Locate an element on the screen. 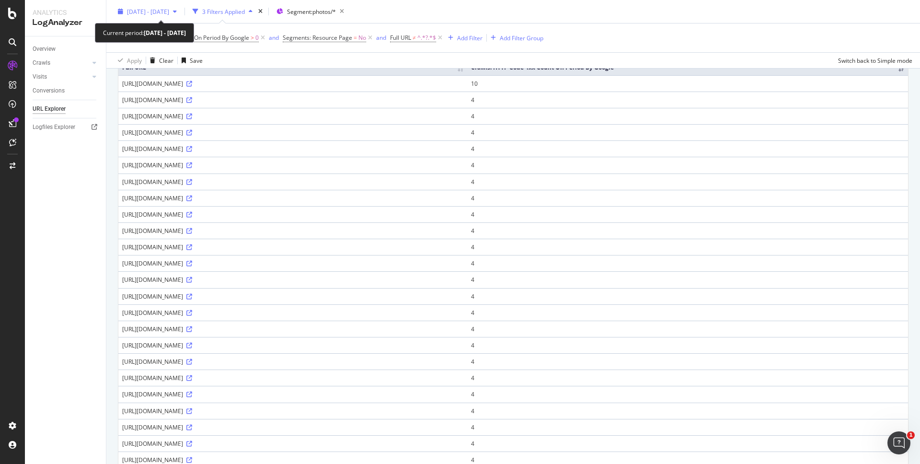 This screenshot has width=920, height=464. div: Visits is located at coordinates (40, 77).